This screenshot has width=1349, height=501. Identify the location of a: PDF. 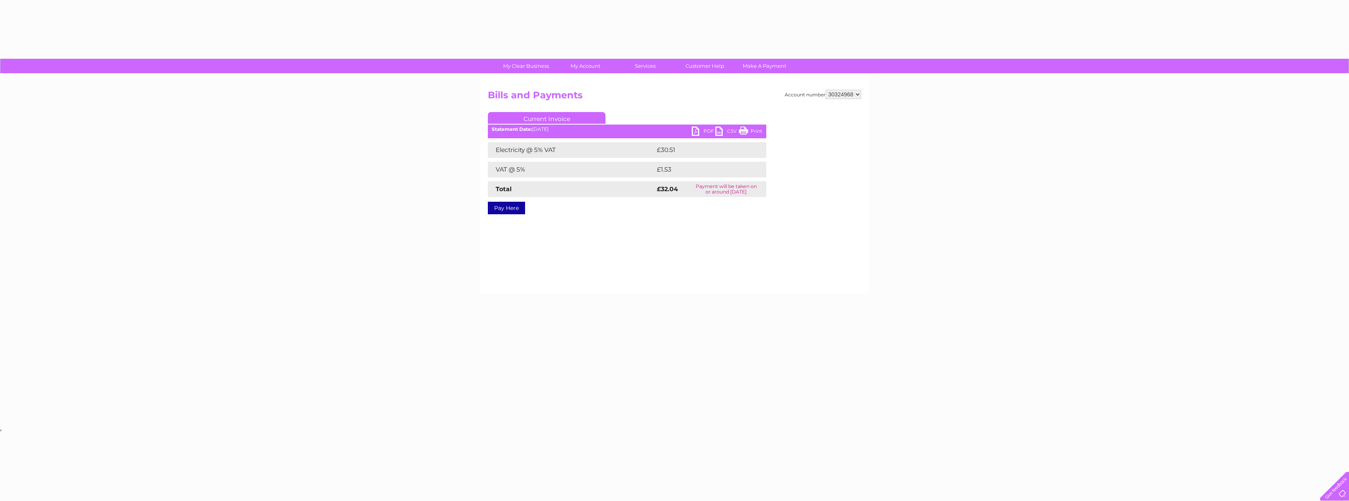
(703, 132).